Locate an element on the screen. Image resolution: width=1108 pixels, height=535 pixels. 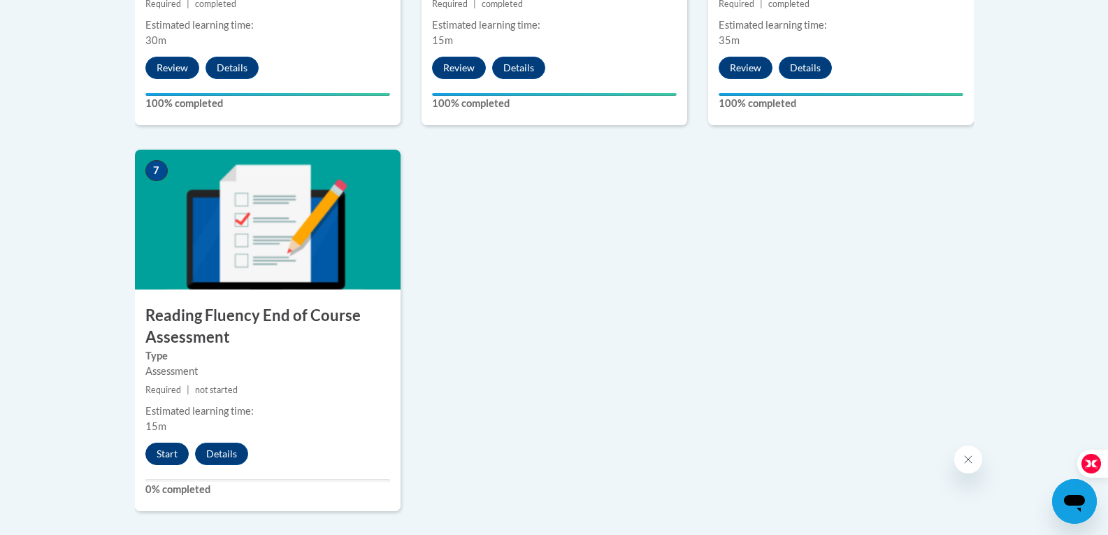
h3: Reading Fluency End of Course Assessment is located at coordinates (268, 327).